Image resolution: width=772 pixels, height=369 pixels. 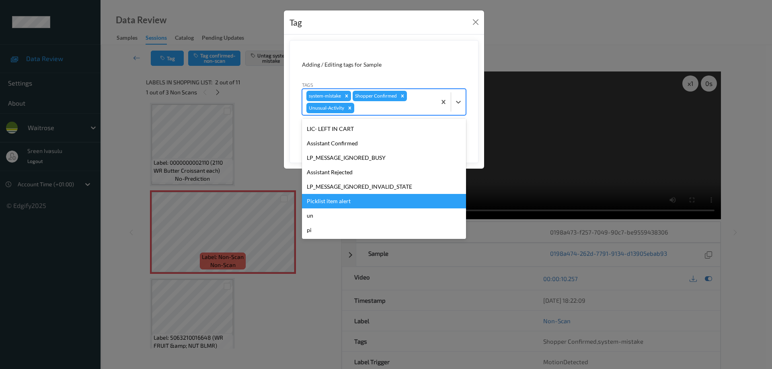 I want to click on div: Unusual-Activity, so click(x=326, y=108).